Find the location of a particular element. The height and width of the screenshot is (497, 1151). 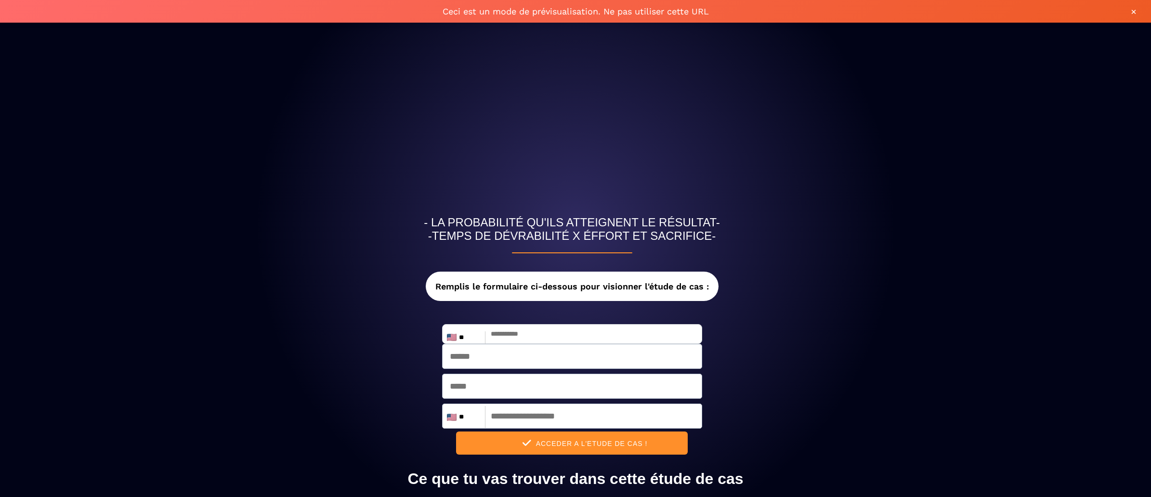

span: Ceci est un mode de prévisualisation. Ne pas utiliser cette URL is located at coordinates (575, 11).